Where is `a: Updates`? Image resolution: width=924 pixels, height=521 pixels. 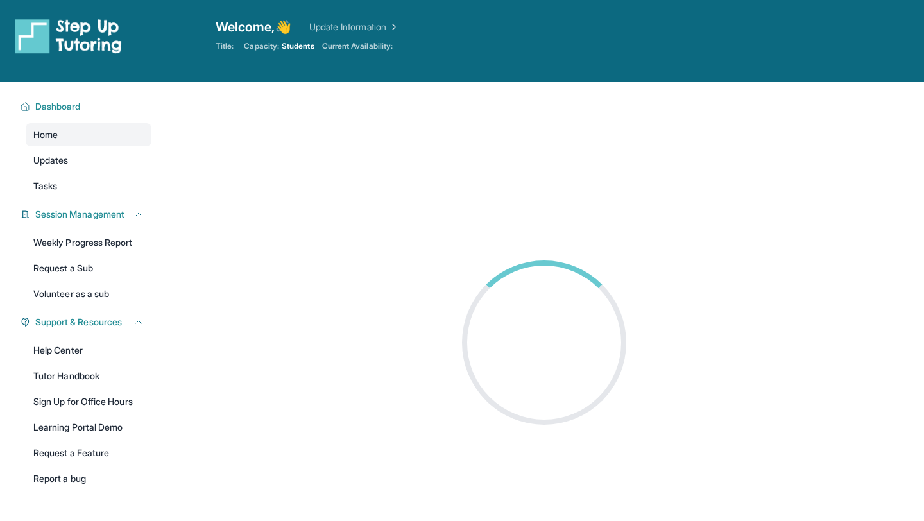 a: Updates is located at coordinates (89, 160).